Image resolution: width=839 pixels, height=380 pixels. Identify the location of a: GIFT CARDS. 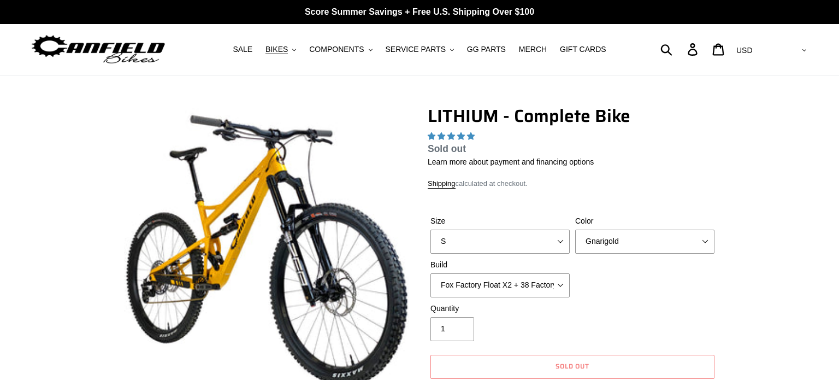
(583, 49).